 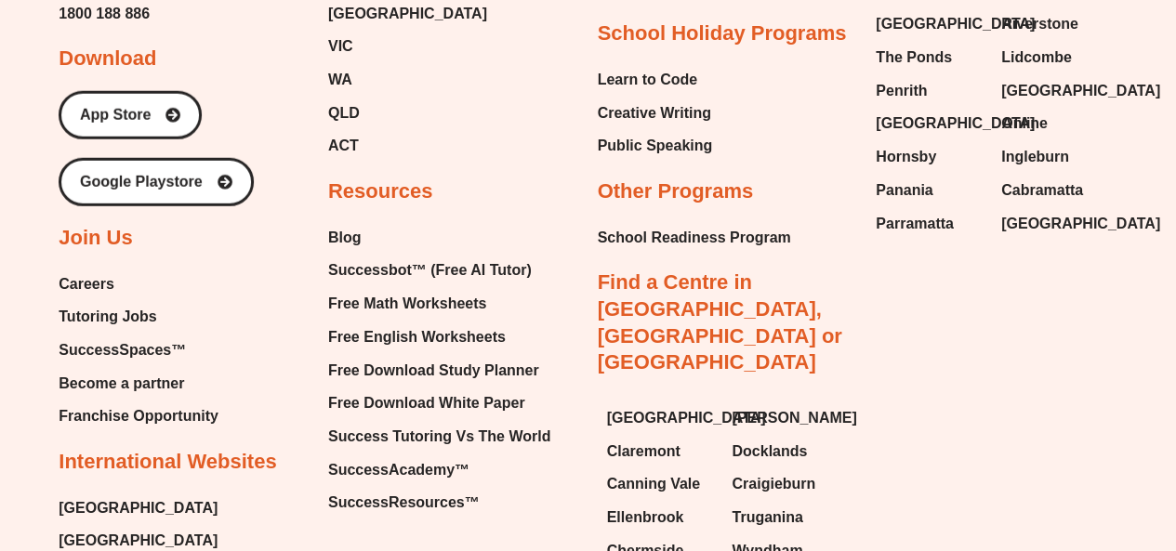 What do you see at coordinates (1021, 446) in the screenshot?
I see `div: Chat Widget` at bounding box center [1021, 446].